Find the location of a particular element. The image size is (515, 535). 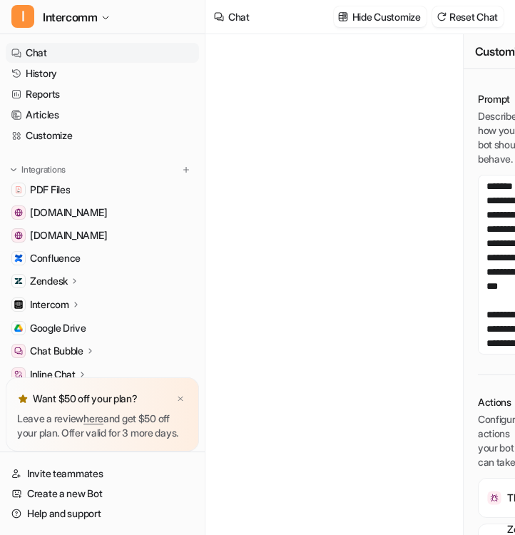

img: www.helpdesk.com is located at coordinates (19, 212).